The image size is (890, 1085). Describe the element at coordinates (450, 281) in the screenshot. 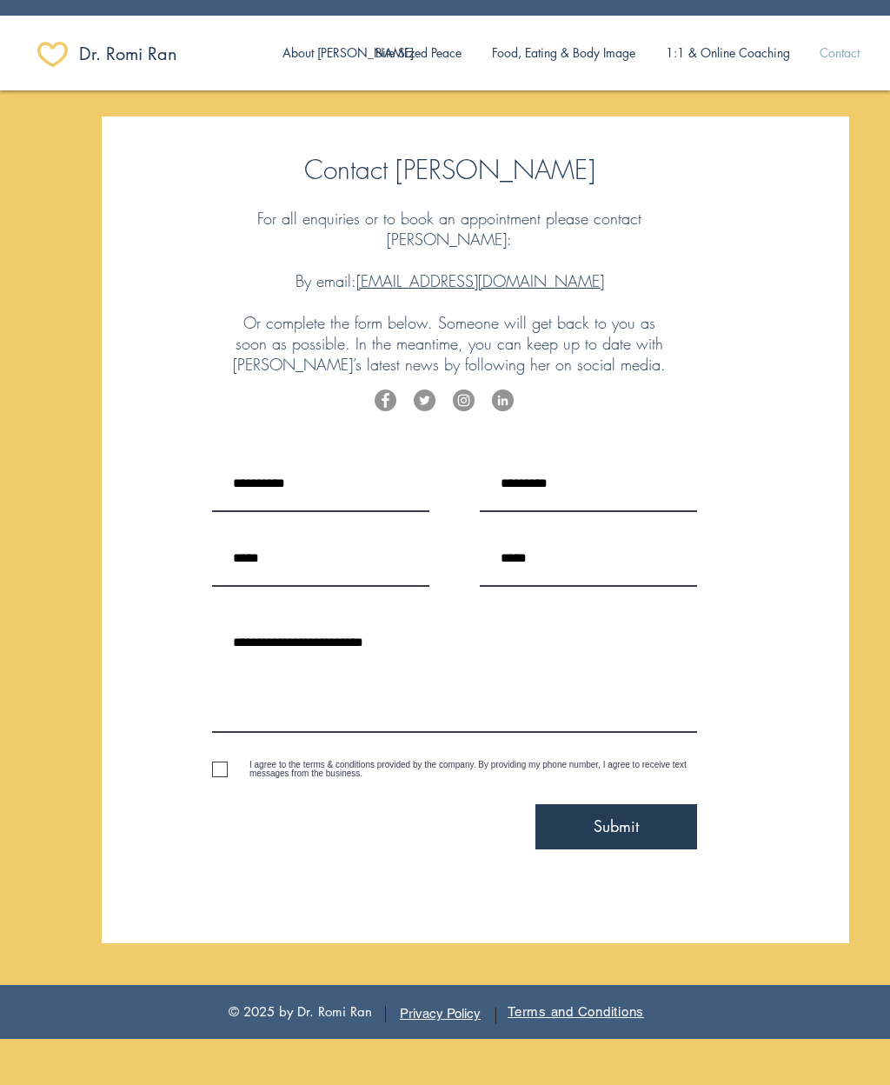

I see `p: By email:` at that location.